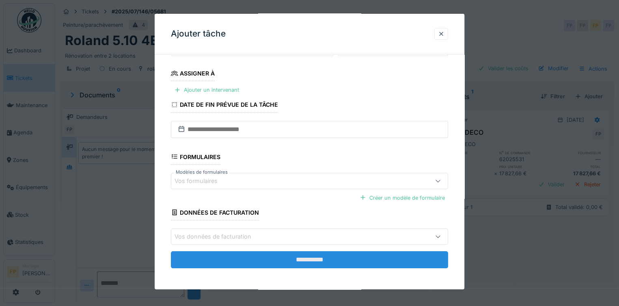 The image size is (619, 306). Describe the element at coordinates (402, 198) in the screenshot. I see `div: Créer un modèle de formulaire` at that location.